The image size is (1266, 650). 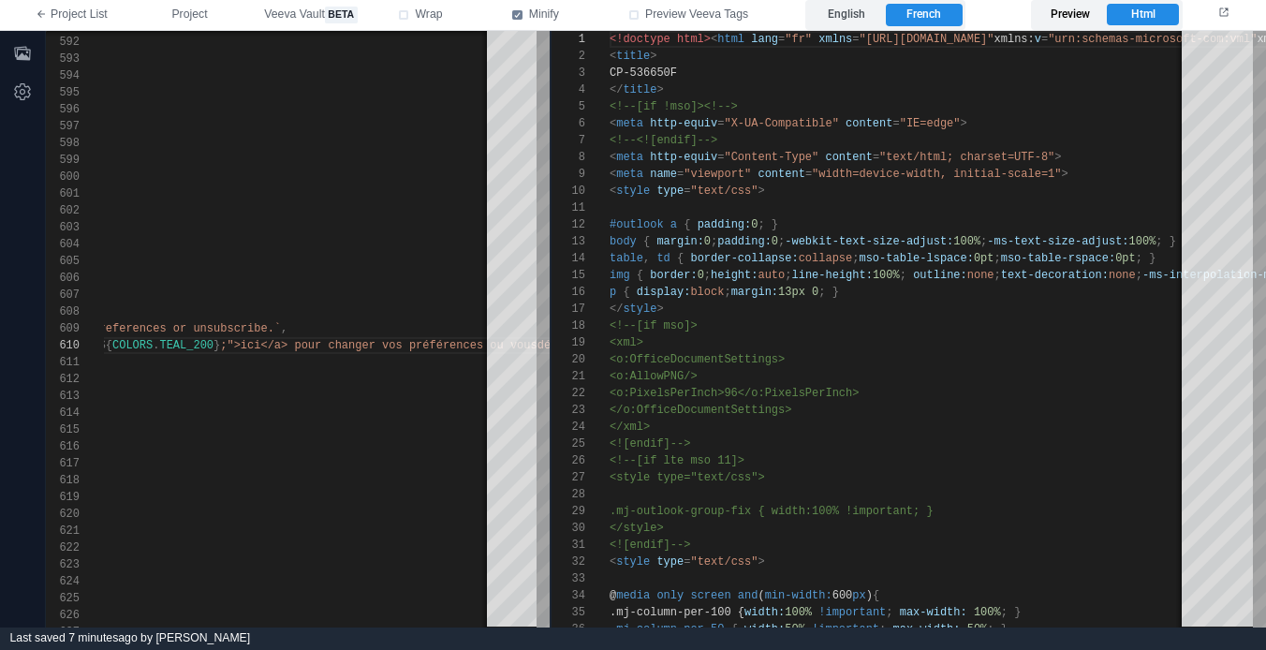 What do you see at coordinates (764, 39) in the screenshot?
I see `span: lang` at bounding box center [764, 39].